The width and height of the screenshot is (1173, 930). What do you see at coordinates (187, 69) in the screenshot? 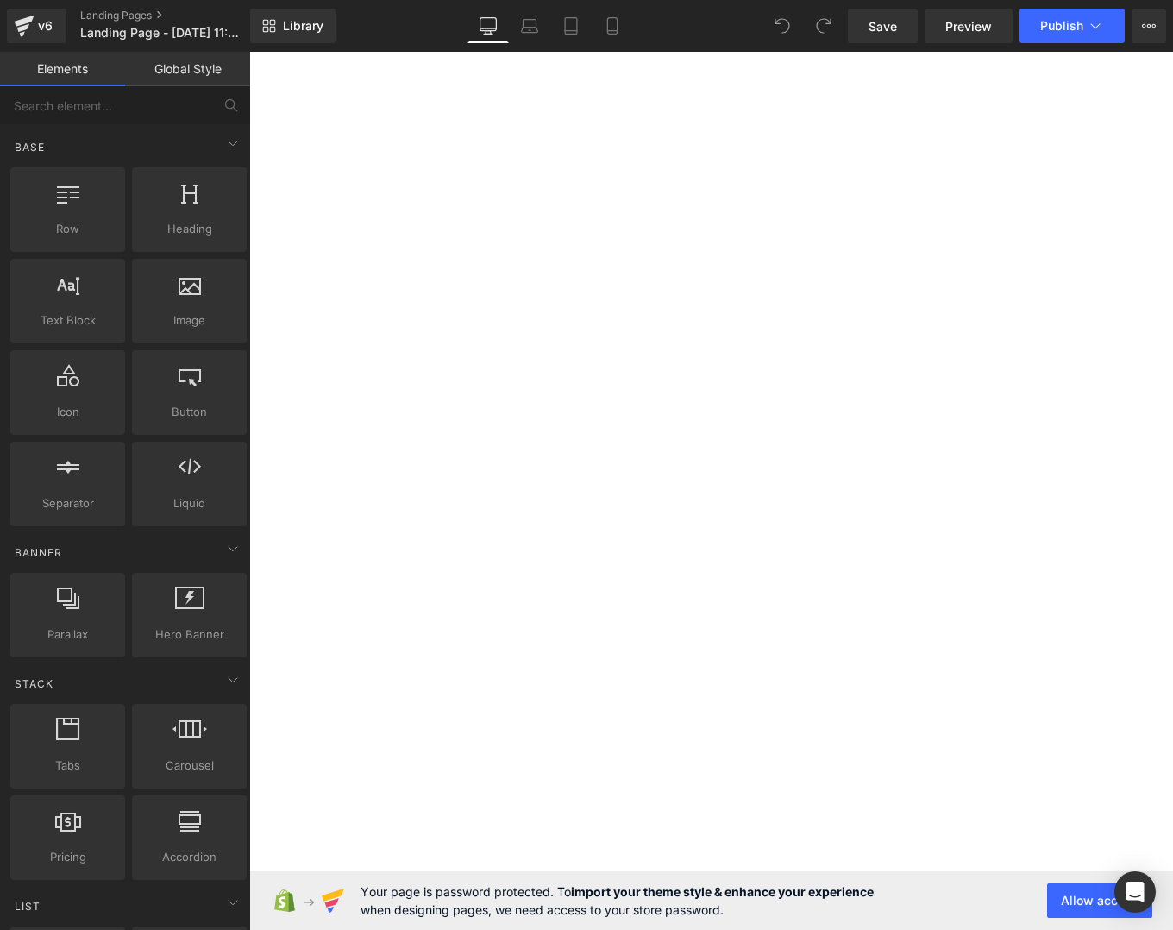
I see `a: Global Style` at bounding box center [187, 69].